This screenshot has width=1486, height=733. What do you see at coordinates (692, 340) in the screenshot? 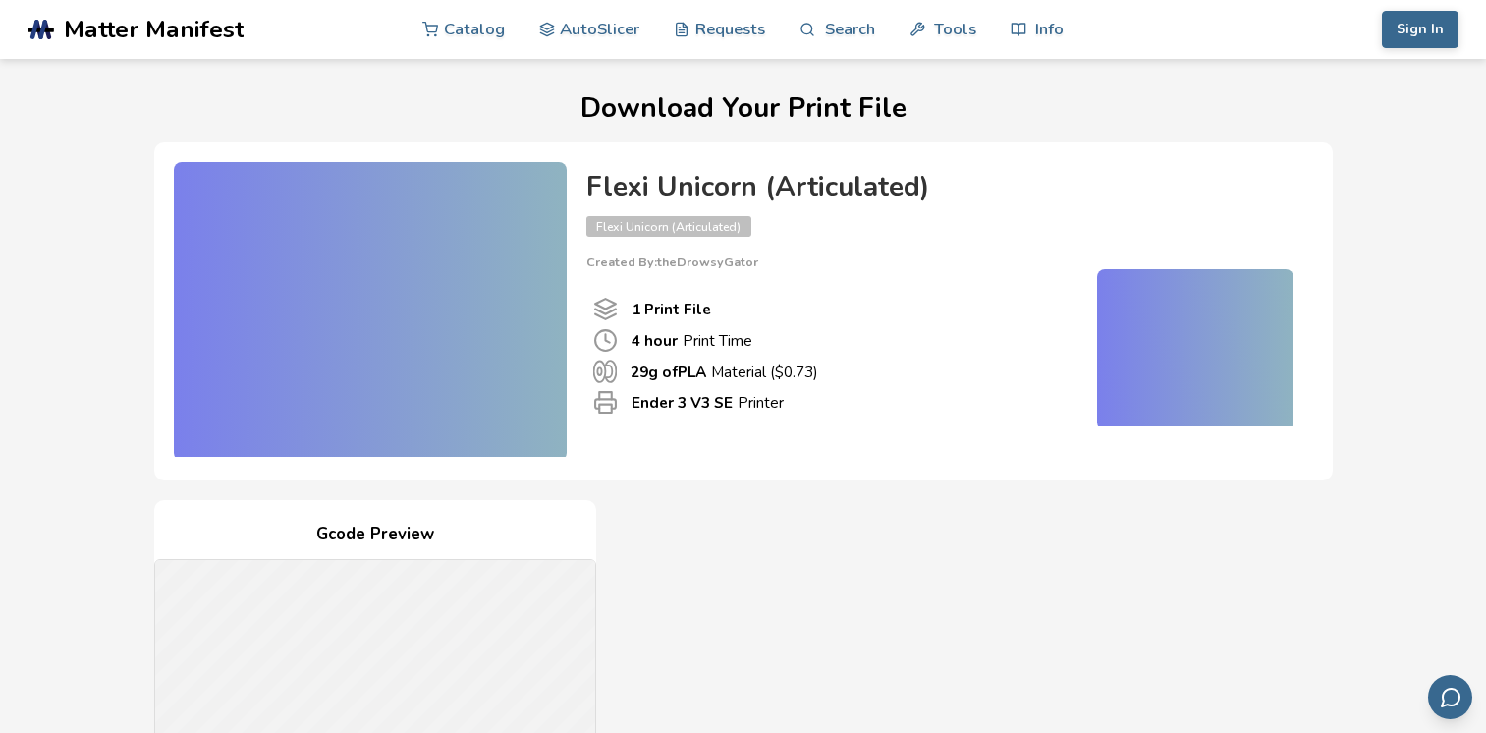
I see `p: Print Time` at bounding box center [692, 340].